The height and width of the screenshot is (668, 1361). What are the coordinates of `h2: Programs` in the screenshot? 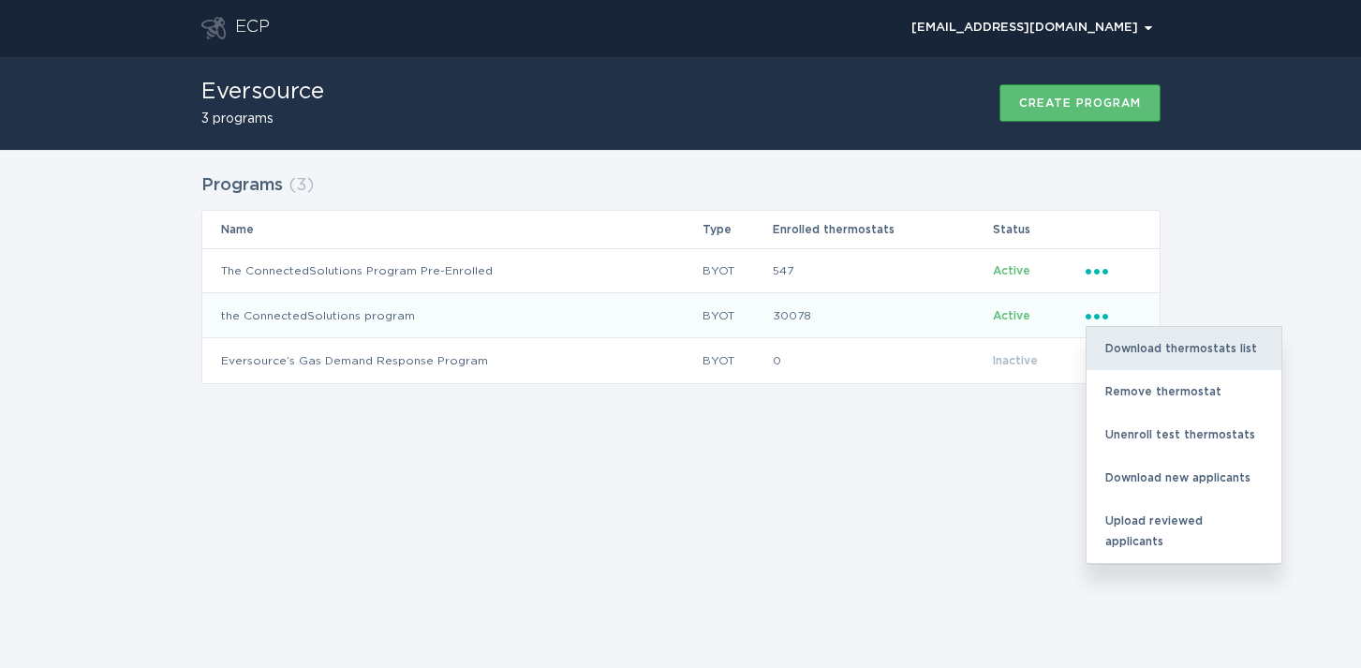 It's located at (242, 185).